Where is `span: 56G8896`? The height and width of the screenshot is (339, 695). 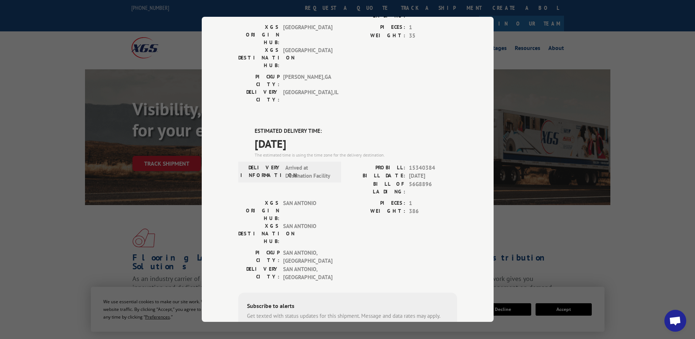
span: 56G8896 is located at coordinates (433, 188).